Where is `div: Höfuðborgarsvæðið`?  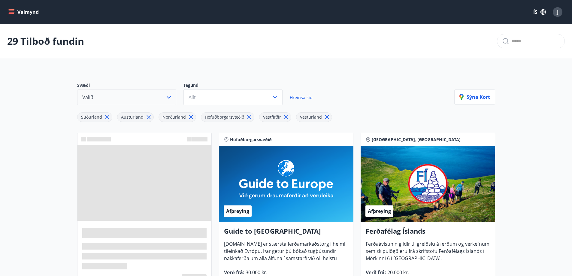
div: Höfuðborgarsvæðið is located at coordinates (228, 117).